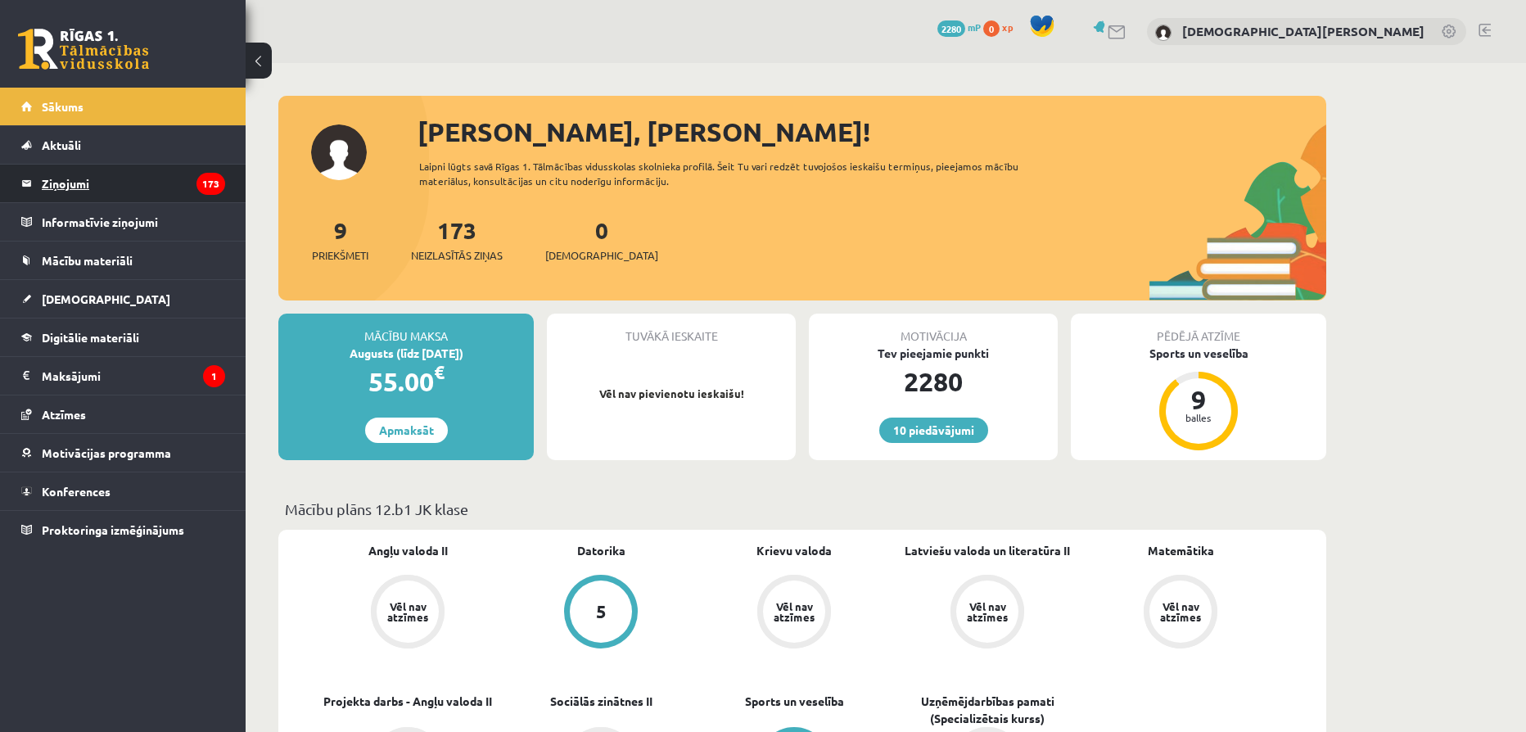  Describe the element at coordinates (934, 329) in the screenshot. I see `div: Motivācija` at that location.